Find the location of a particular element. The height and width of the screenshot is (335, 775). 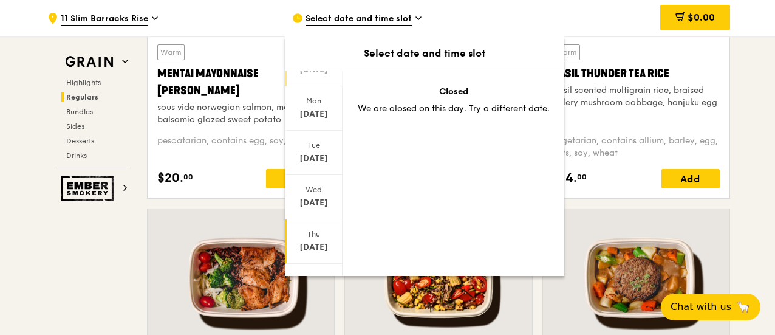

div: pescatarian, contains egg, soy, wheat is located at coordinates (241, 147).